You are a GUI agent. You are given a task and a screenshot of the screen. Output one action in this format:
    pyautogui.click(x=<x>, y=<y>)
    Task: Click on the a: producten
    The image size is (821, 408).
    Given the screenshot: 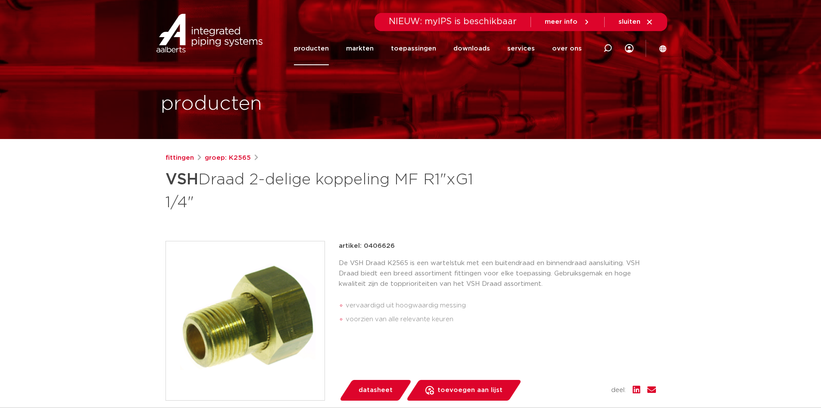 What is the action you would take?
    pyautogui.click(x=311, y=48)
    